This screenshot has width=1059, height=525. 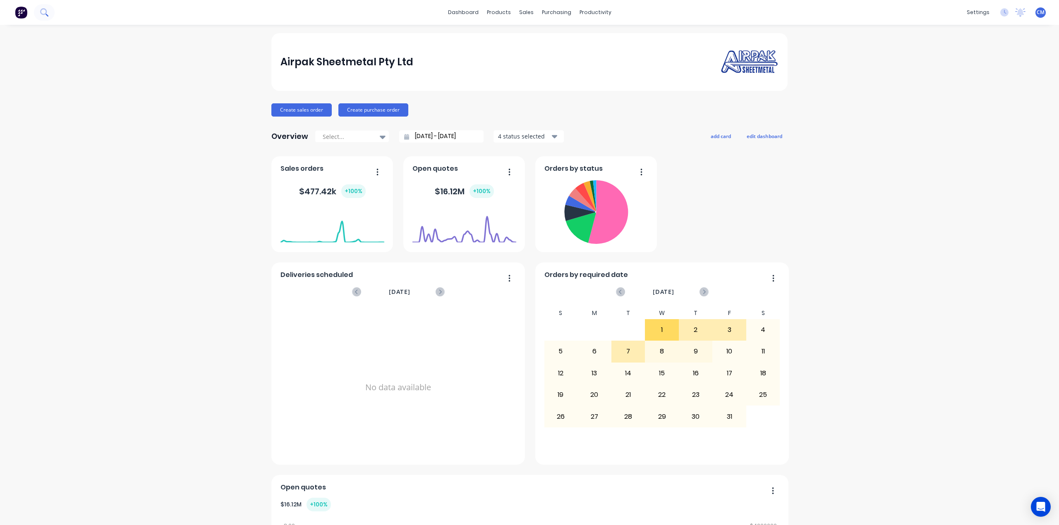 I want to click on div: 7, so click(x=628, y=352).